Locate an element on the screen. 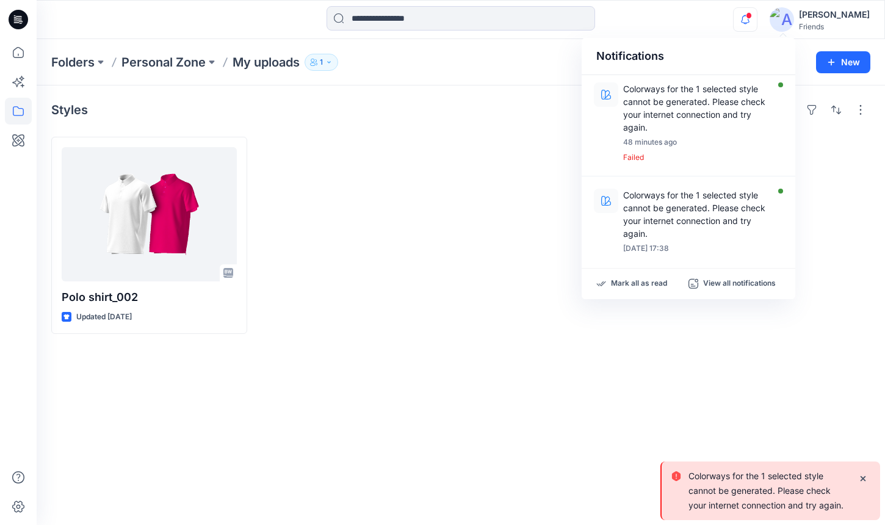  div: Friends is located at coordinates (835, 26).